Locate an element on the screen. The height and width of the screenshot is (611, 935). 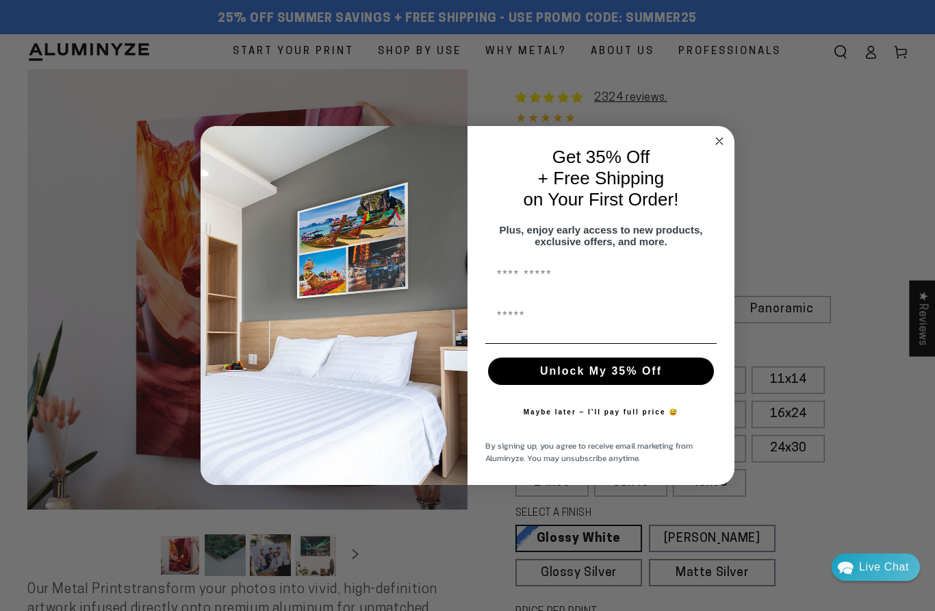
span: Plus, enjoy early access to new products, exclusive offers, and more. is located at coordinates (601, 235).